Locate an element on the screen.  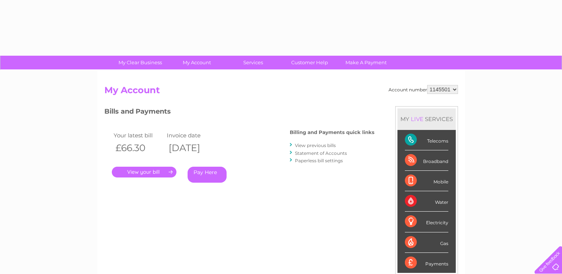
h3: Bills and Payments is located at coordinates (239, 113).